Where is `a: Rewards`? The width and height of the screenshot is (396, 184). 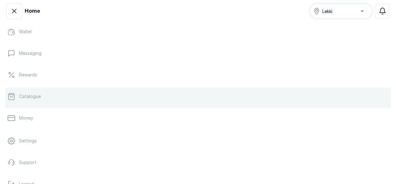 a: Rewards is located at coordinates (198, 75).